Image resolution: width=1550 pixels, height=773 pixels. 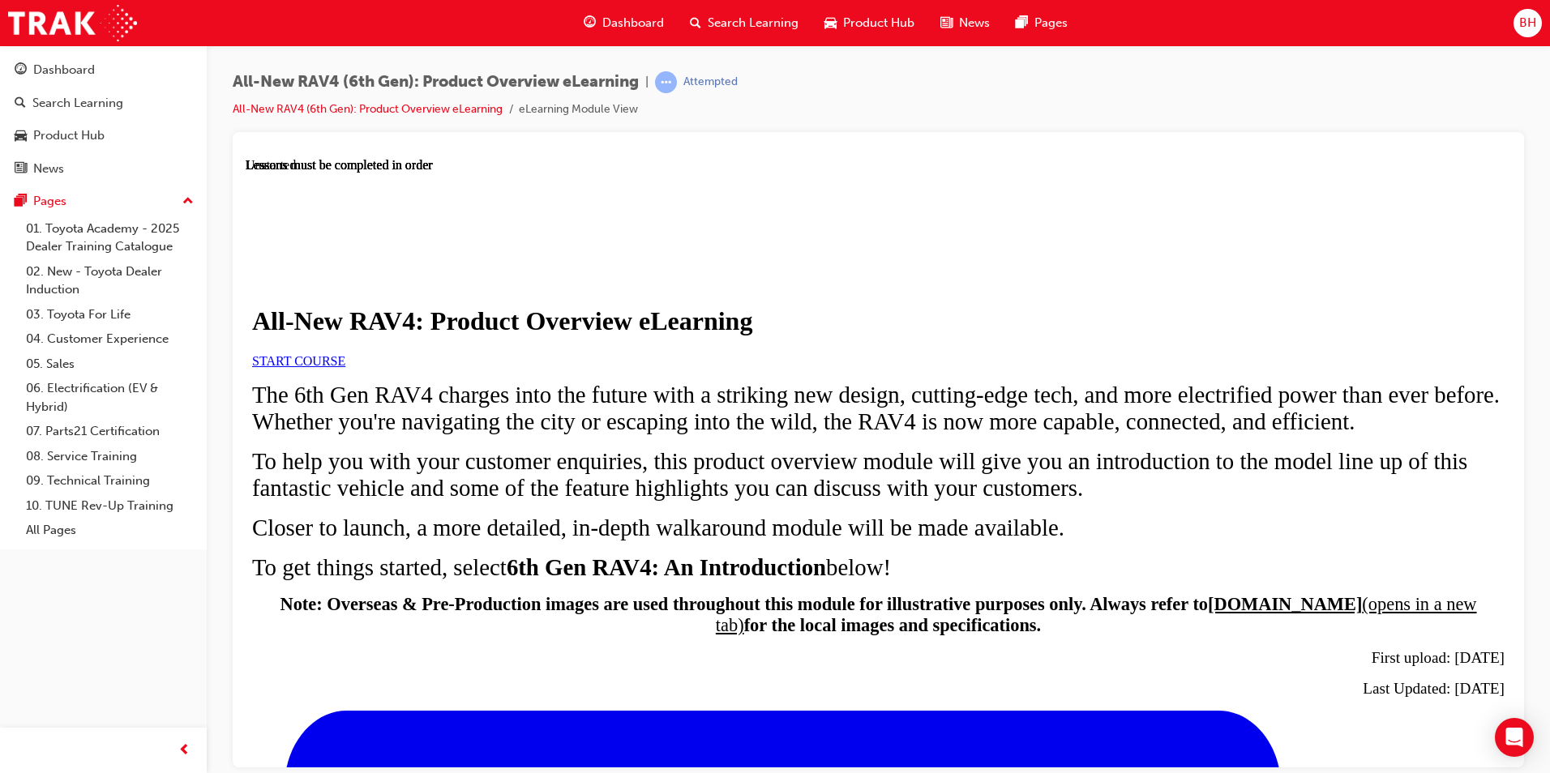 I want to click on button: Pages, so click(x=103, y=201).